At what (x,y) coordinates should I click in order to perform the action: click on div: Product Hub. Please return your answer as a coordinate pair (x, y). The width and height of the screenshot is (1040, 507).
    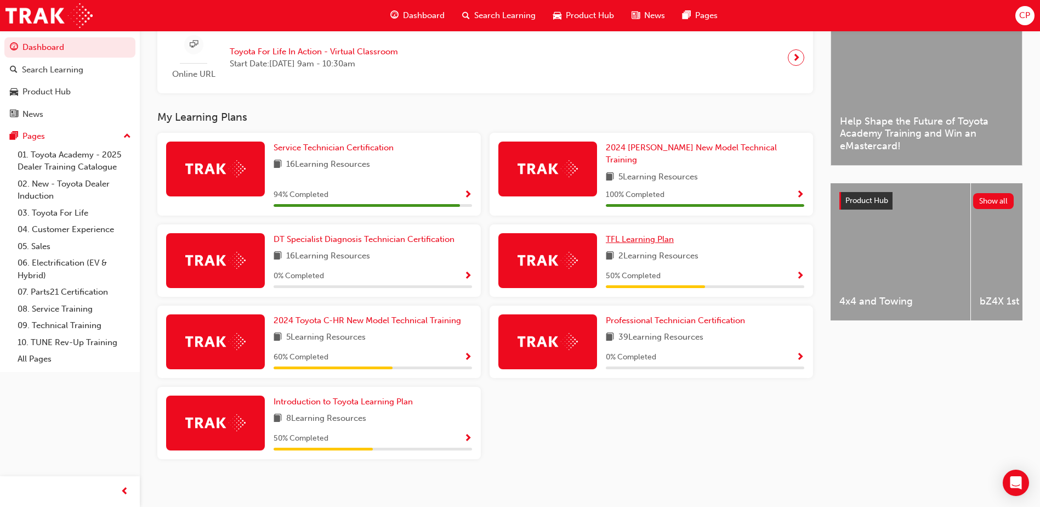
    Looking at the image, I should click on (47, 92).